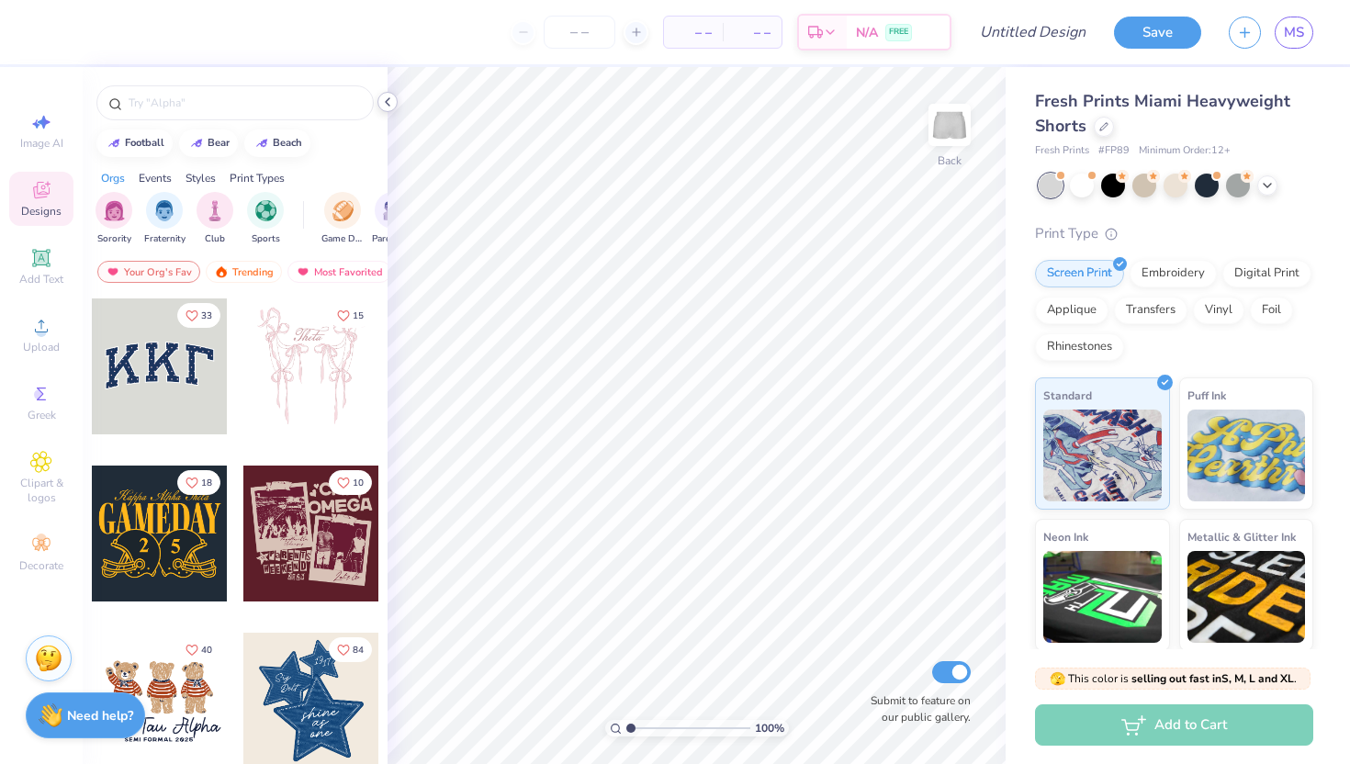 This screenshot has width=1350, height=764. Describe the element at coordinates (1173, 274) in the screenshot. I see `div: Embroidery` at that location.